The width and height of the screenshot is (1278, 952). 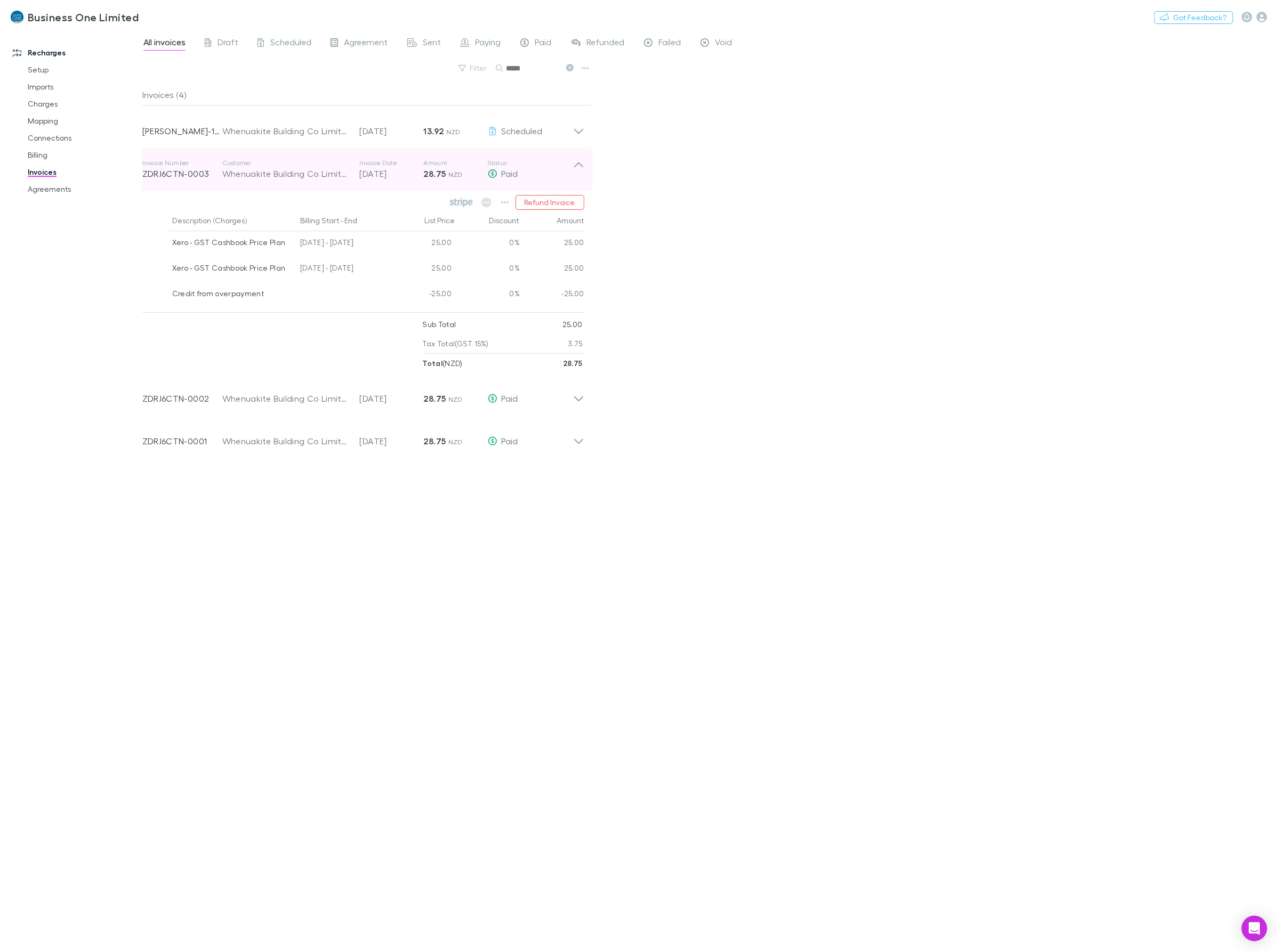 What do you see at coordinates (486, 202) in the screenshot?
I see `span: Available when invoice is finalised` at bounding box center [486, 202].